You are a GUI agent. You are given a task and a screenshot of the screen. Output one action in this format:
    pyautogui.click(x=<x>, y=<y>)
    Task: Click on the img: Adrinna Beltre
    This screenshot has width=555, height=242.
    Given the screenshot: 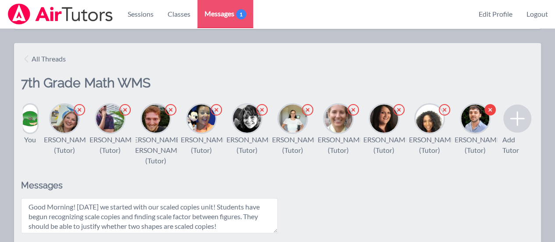 What is the action you would take?
    pyautogui.click(x=293, y=118)
    